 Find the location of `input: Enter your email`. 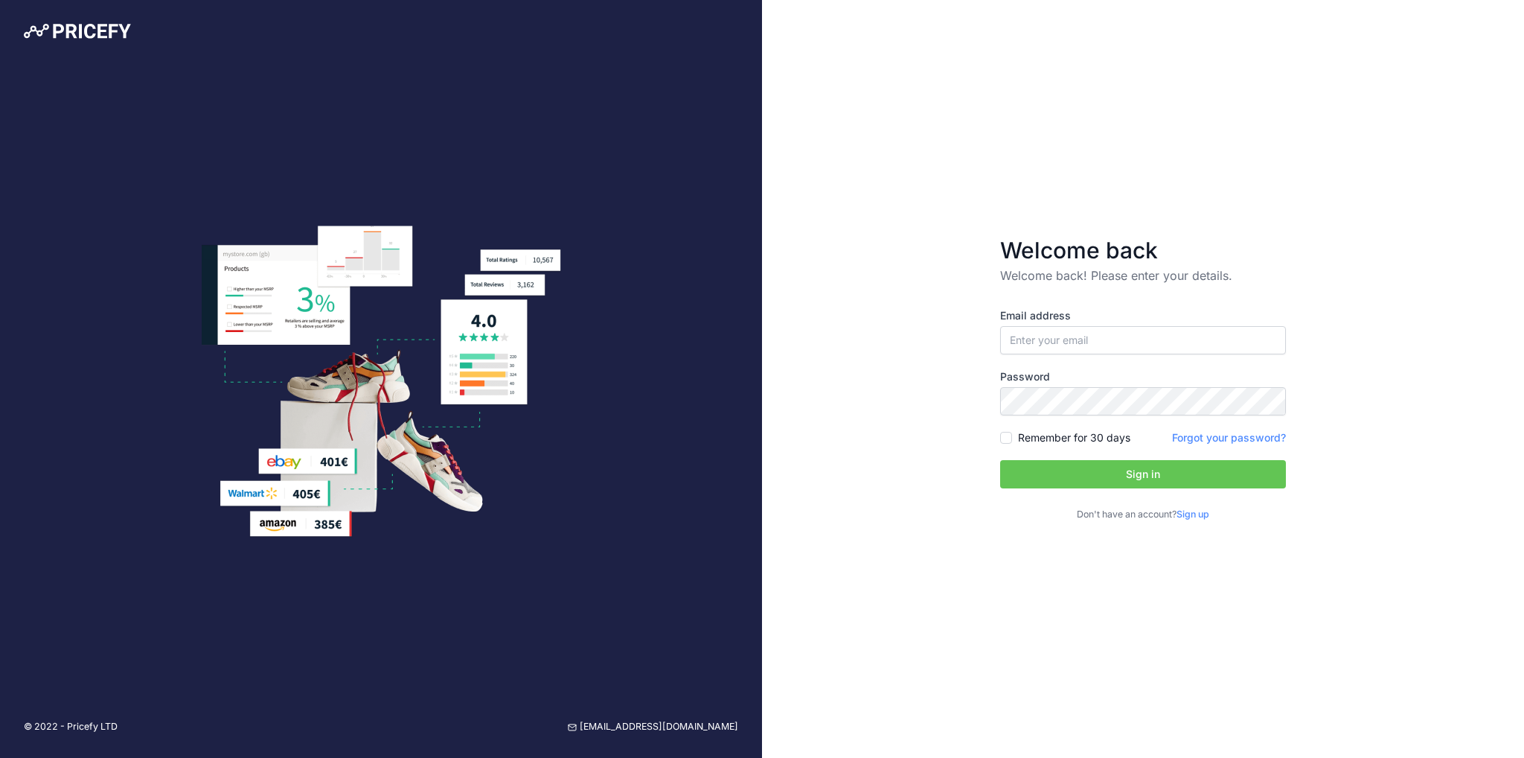

input: Enter your email is located at coordinates (1143, 340).